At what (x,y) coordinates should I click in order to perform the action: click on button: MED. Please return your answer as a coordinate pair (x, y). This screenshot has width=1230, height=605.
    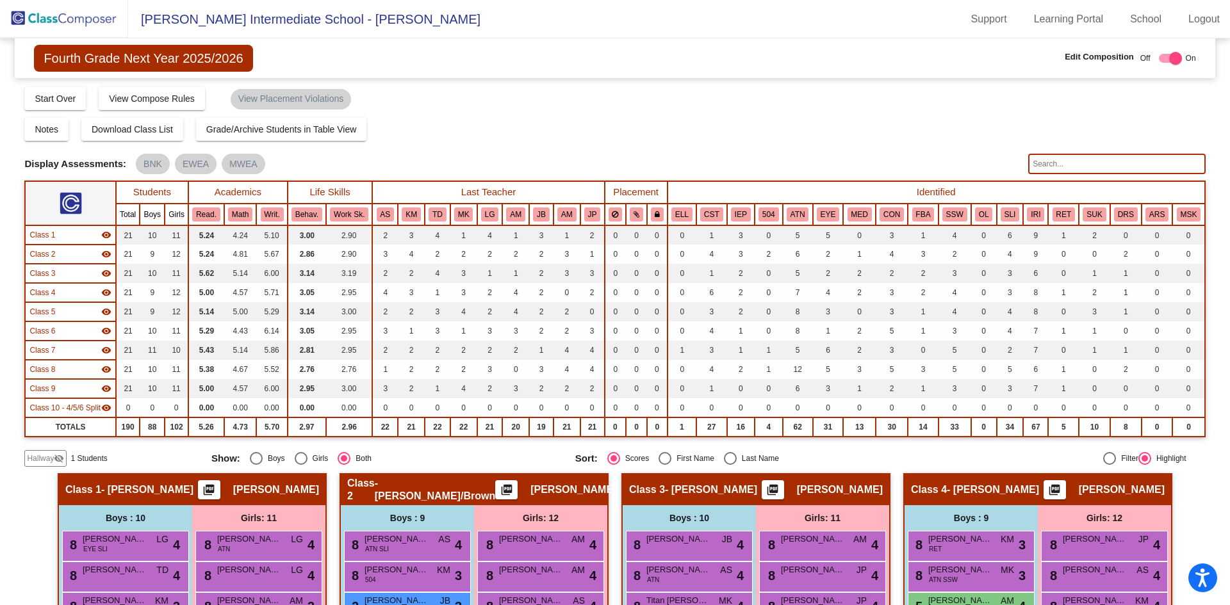
    Looking at the image, I should click on (860, 215).